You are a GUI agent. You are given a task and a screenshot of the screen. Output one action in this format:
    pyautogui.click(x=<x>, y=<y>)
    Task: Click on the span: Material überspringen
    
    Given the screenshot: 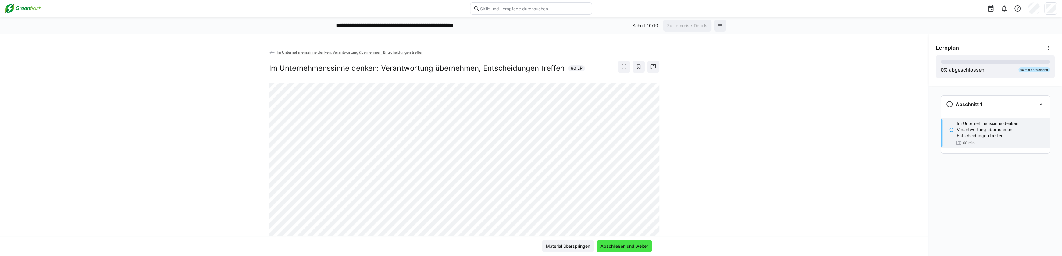 What is the action you would take?
    pyautogui.click(x=568, y=246)
    